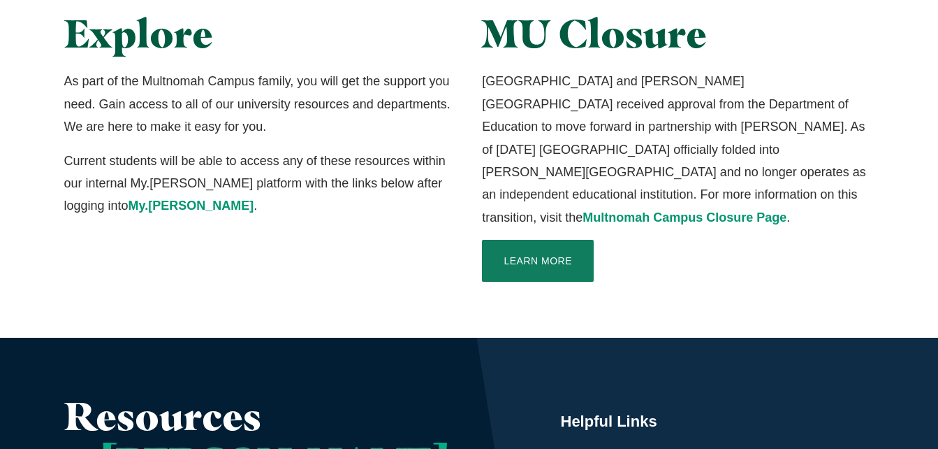 This screenshot has width=938, height=449. Describe the element at coordinates (260, 183) in the screenshot. I see `p: Current students will be able to access any of these resources within our internal My.[PERSON_NAM...` at that location.